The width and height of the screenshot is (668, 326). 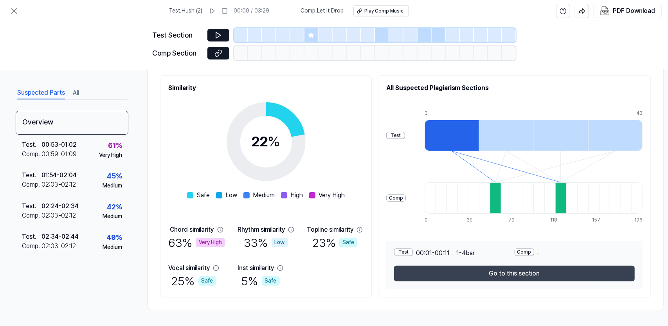 I want to click on div: 63 %, so click(x=196, y=242).